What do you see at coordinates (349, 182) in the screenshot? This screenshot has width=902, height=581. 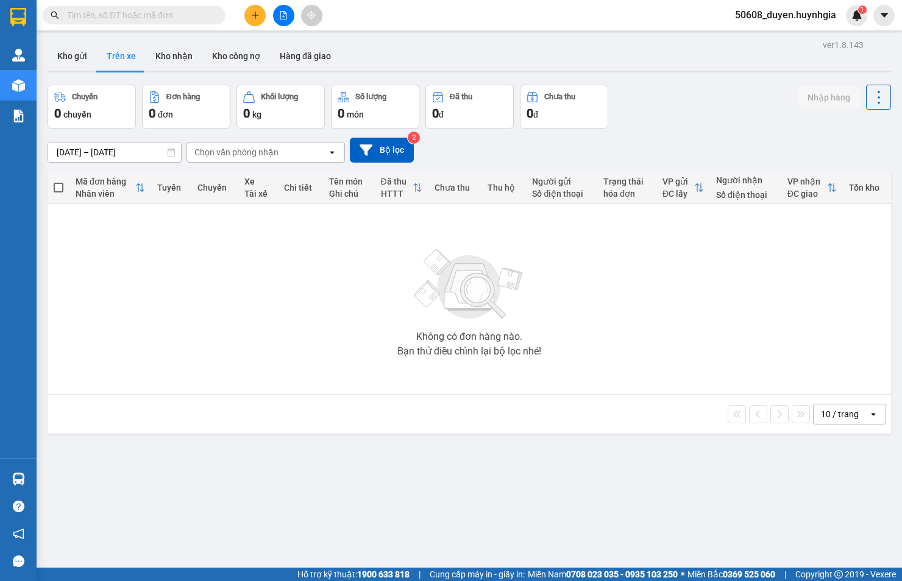 I see `div: Tên món` at bounding box center [349, 182].